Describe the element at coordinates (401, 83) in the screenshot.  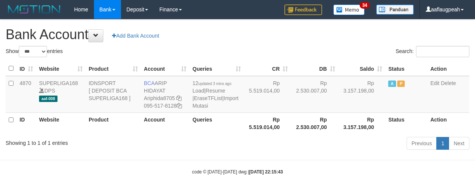
I see `span: Paused` at that location.